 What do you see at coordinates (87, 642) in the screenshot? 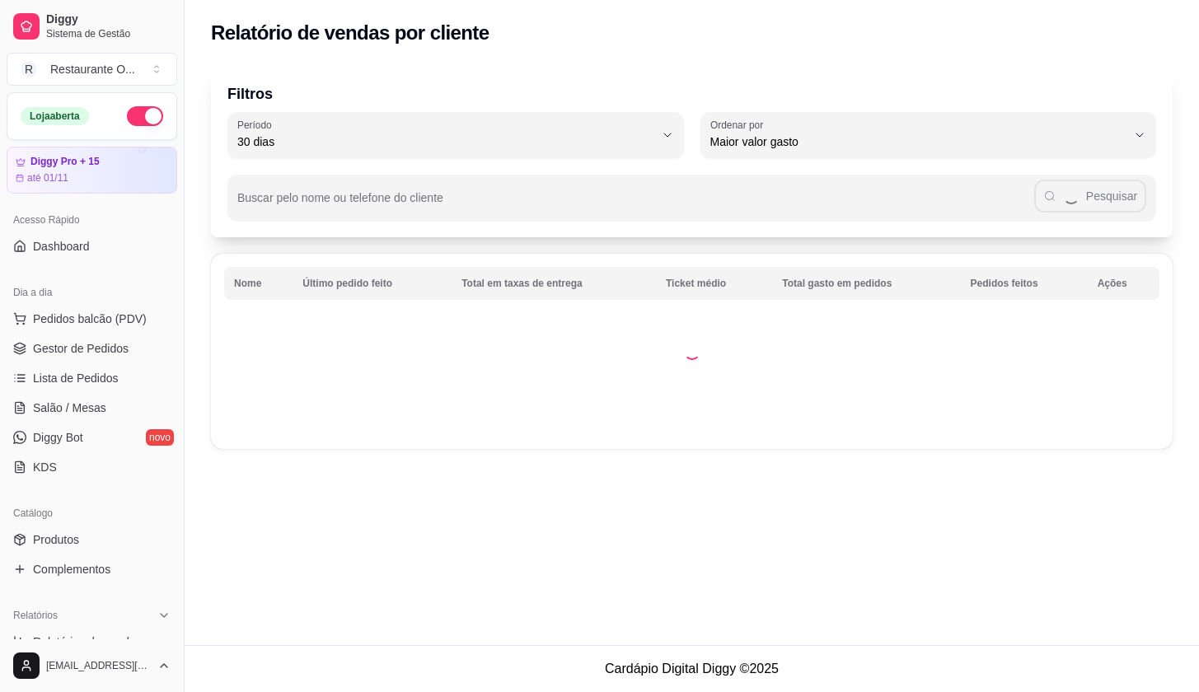
I see `span: Relatórios de vendas` at bounding box center [87, 642].